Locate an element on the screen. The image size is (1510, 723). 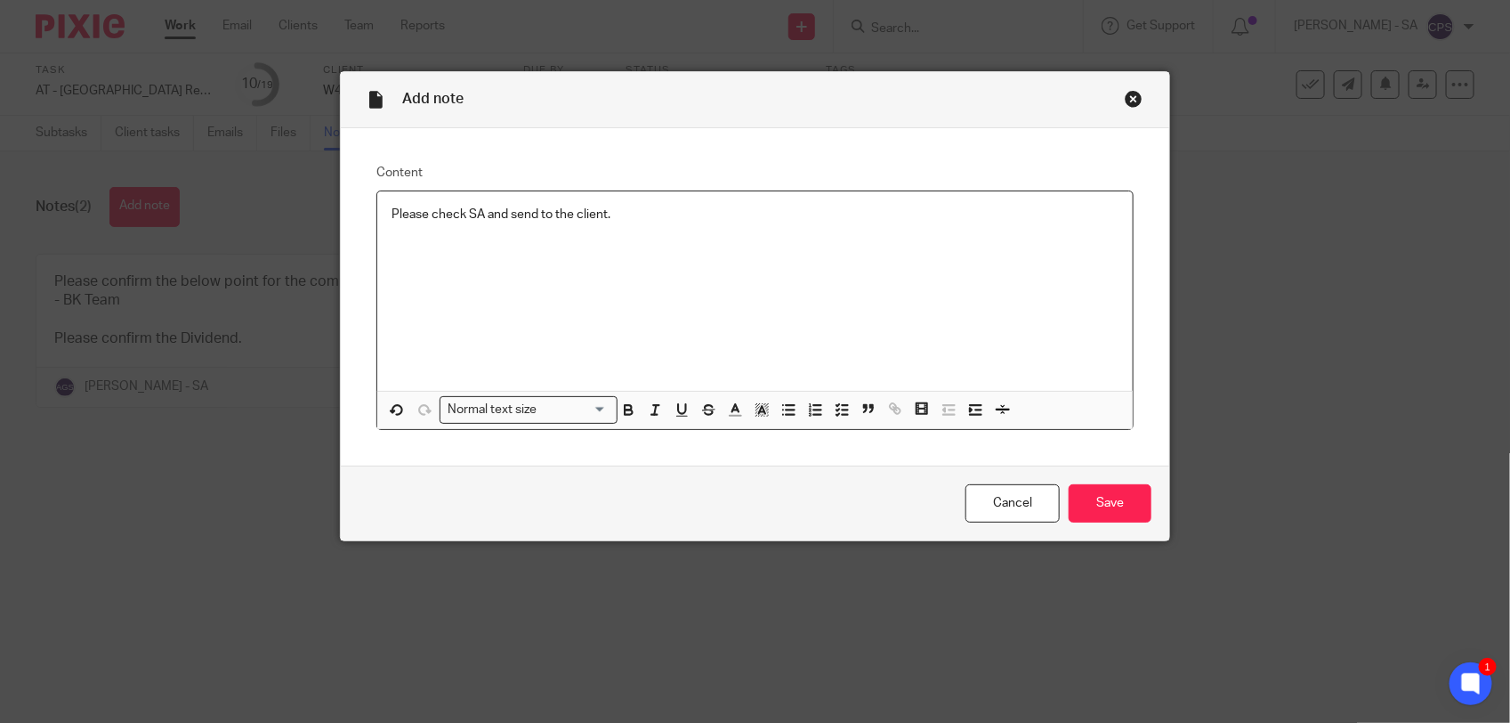
a: Cancel is located at coordinates (1013, 503).